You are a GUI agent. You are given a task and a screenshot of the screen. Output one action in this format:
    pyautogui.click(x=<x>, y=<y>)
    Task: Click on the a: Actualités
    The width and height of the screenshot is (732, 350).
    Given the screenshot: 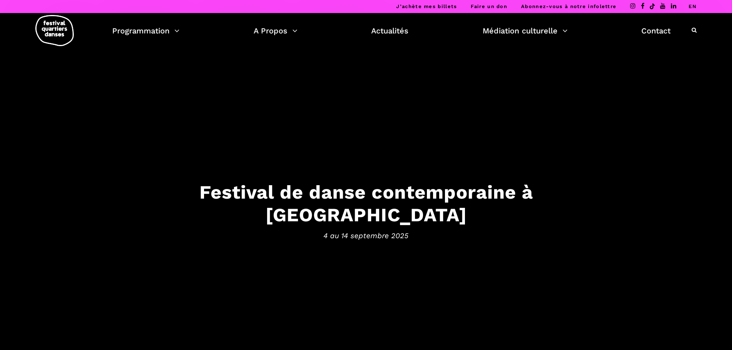 What is the action you would take?
    pyautogui.click(x=390, y=31)
    